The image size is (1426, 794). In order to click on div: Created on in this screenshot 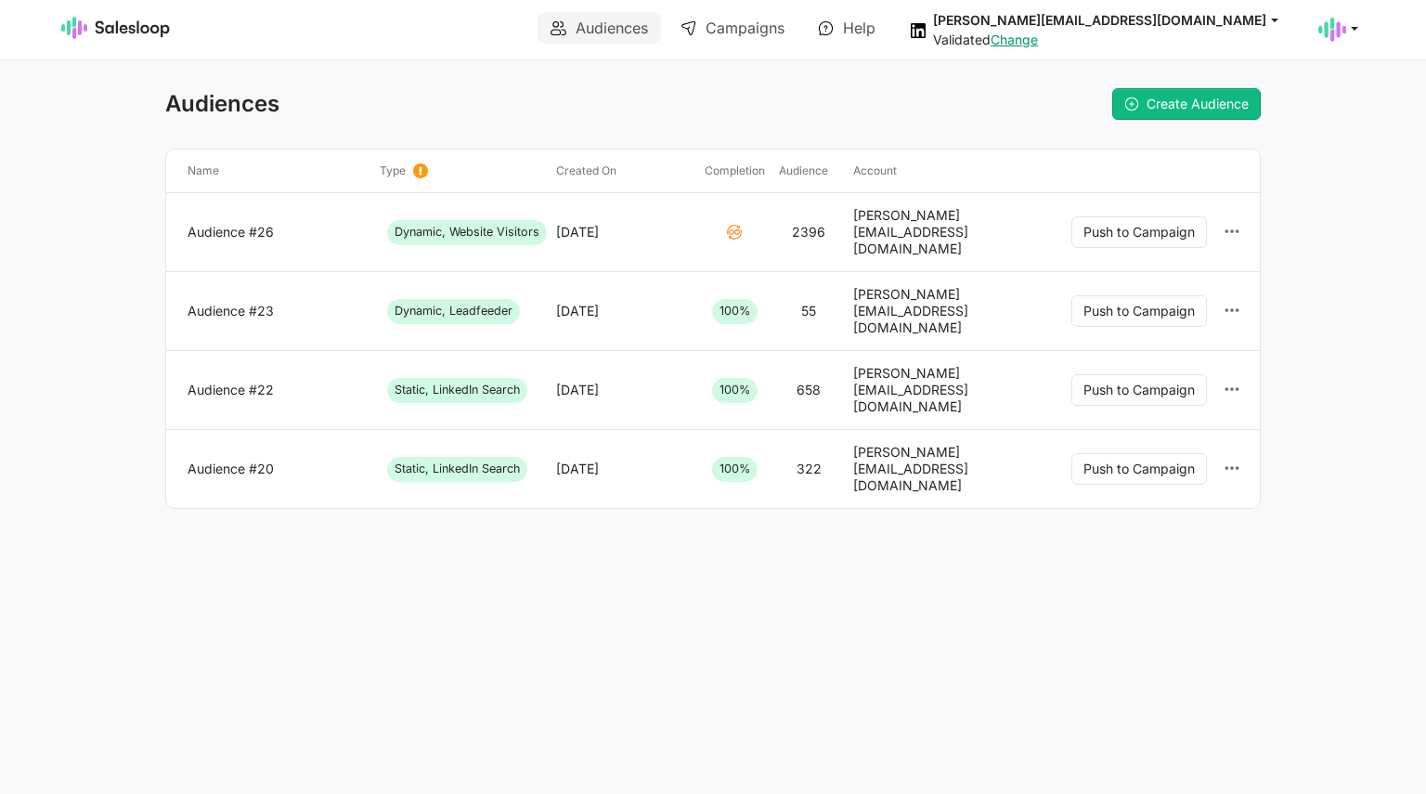, I will do `click(623, 171)`.